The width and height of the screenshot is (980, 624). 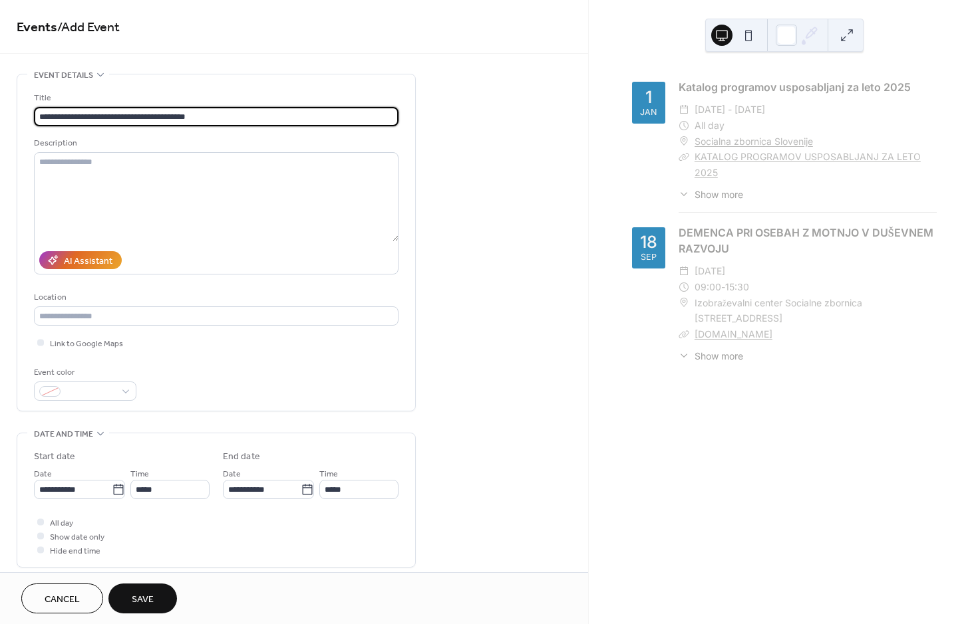 I want to click on span: Link to Google Maps, so click(x=86, y=344).